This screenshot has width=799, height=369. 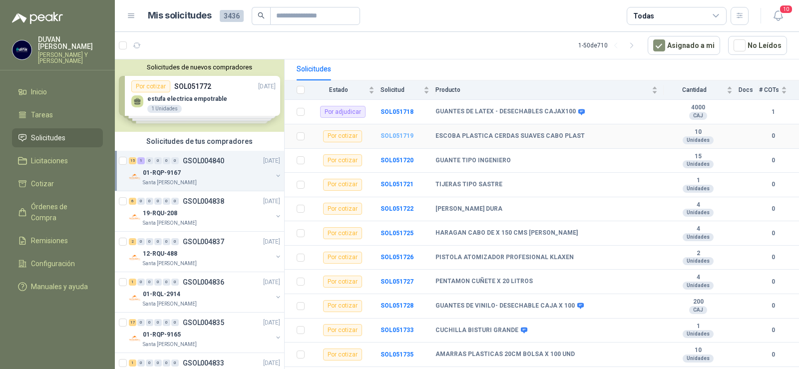 I want to click on a: SOL051721, so click(x=397, y=184).